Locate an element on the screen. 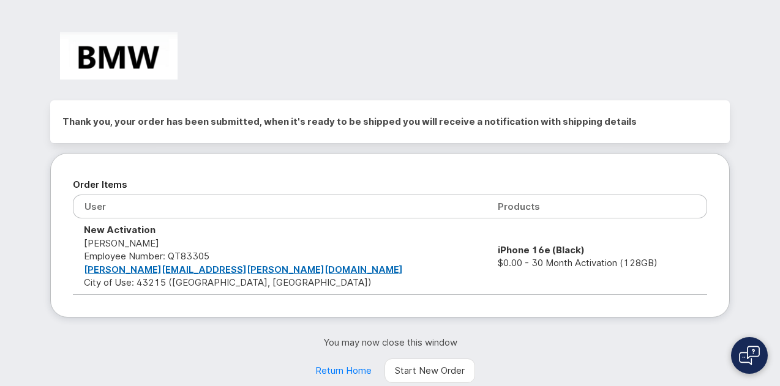 Image resolution: width=780 pixels, height=386 pixels. a: Return Home is located at coordinates (343, 371).